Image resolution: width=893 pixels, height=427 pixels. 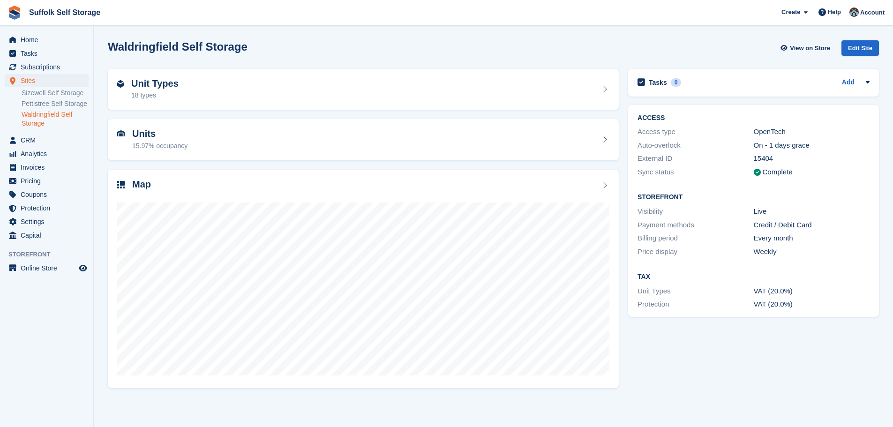 What do you see at coordinates (178, 46) in the screenshot?
I see `h2: Waldringfield Self Storage` at bounding box center [178, 46].